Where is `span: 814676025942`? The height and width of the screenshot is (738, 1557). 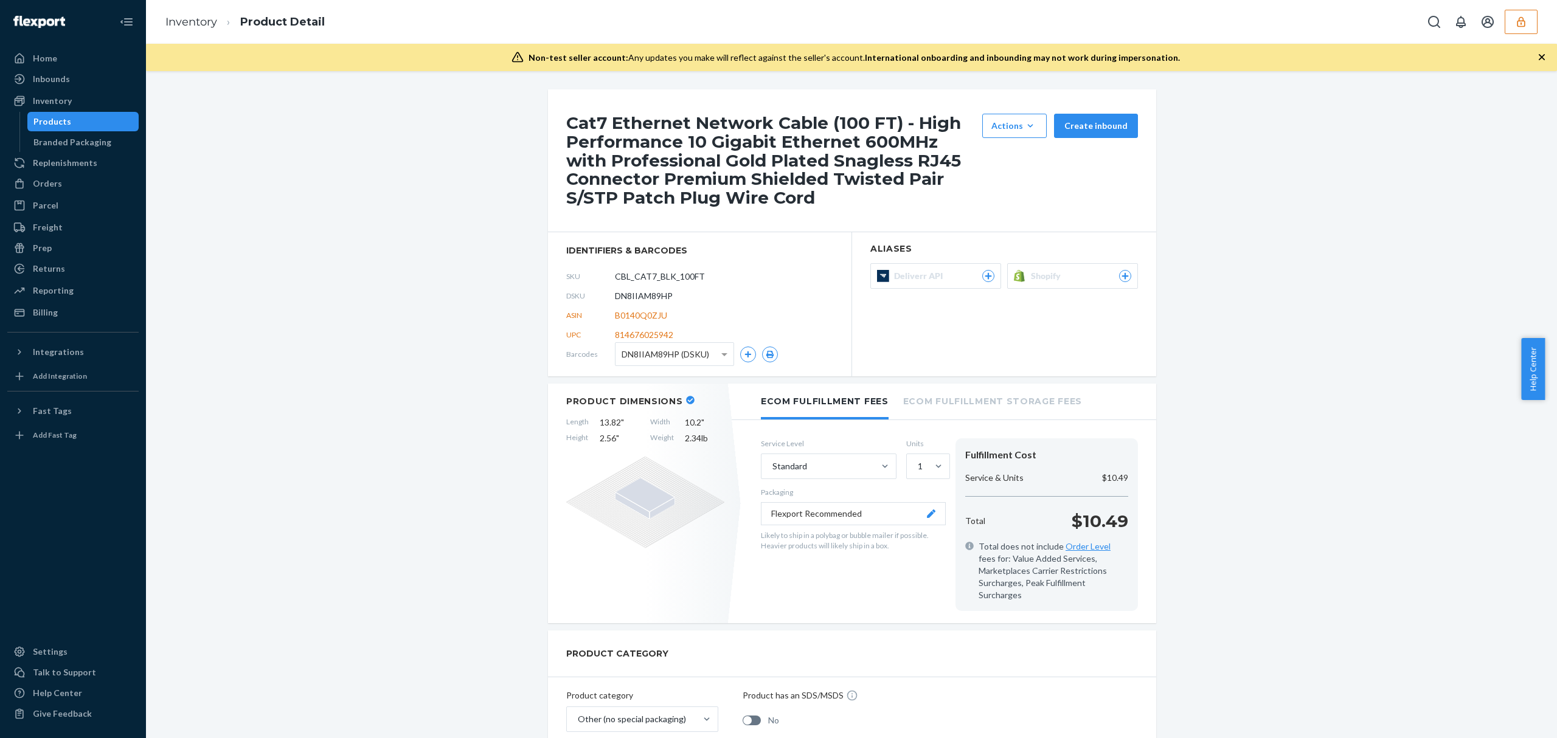 span: 814676025942 is located at coordinates (644, 335).